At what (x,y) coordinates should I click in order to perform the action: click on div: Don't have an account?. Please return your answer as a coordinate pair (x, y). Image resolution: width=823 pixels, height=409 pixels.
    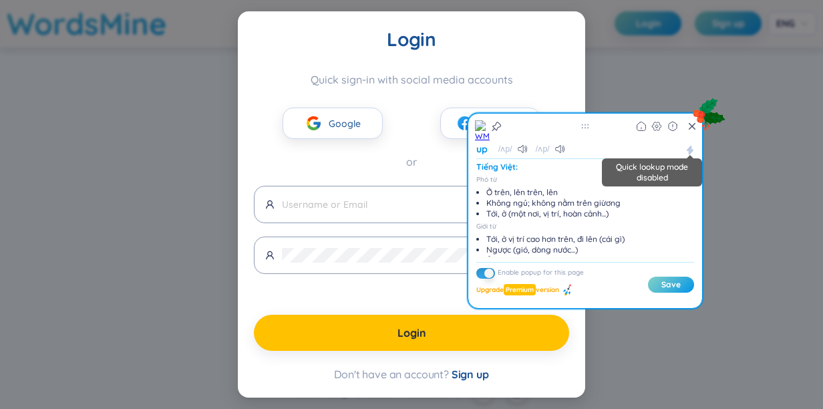
    Looking at the image, I should click on (411, 374).